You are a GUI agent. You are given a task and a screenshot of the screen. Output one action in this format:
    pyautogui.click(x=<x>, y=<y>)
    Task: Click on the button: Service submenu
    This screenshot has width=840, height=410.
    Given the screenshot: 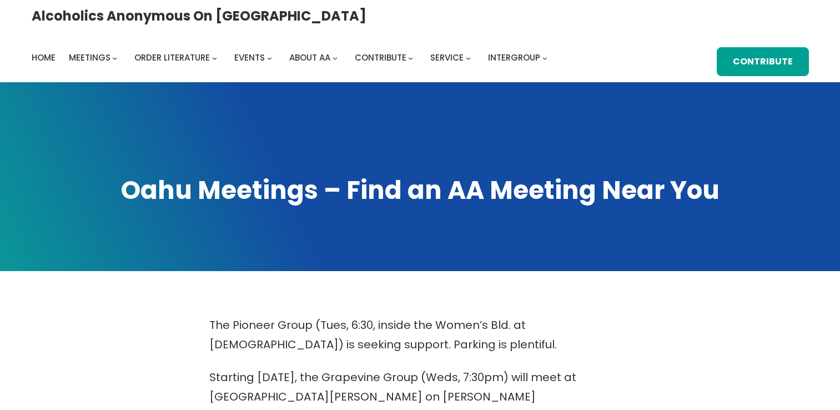 What is the action you would take?
    pyautogui.click(x=468, y=58)
    